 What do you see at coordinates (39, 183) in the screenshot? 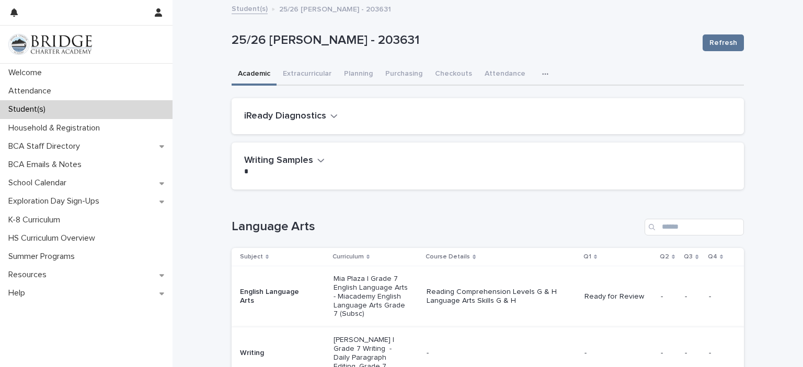
I see `p: School Calendar` at bounding box center [39, 183].